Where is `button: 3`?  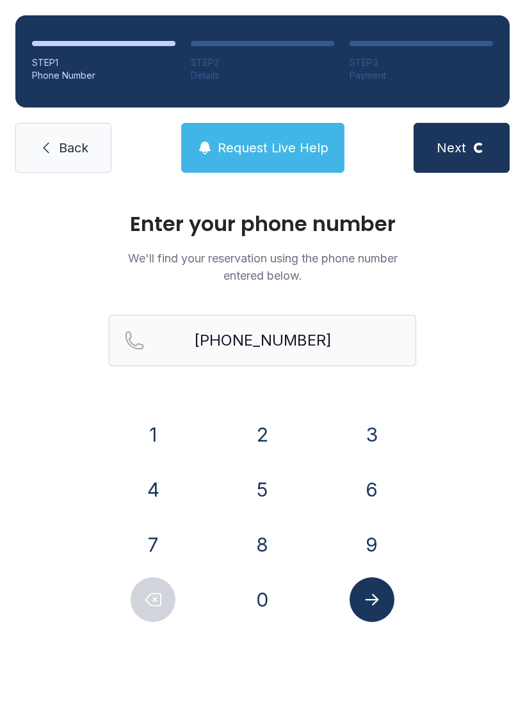 button: 3 is located at coordinates (372, 435).